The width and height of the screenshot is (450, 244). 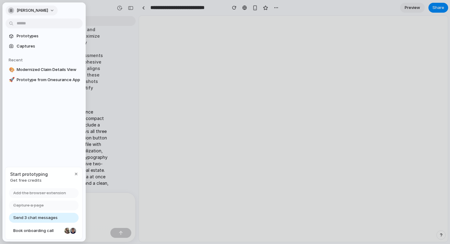 What do you see at coordinates (67, 230) in the screenshot?
I see `div: Nicole Kubica` at bounding box center [67, 230].